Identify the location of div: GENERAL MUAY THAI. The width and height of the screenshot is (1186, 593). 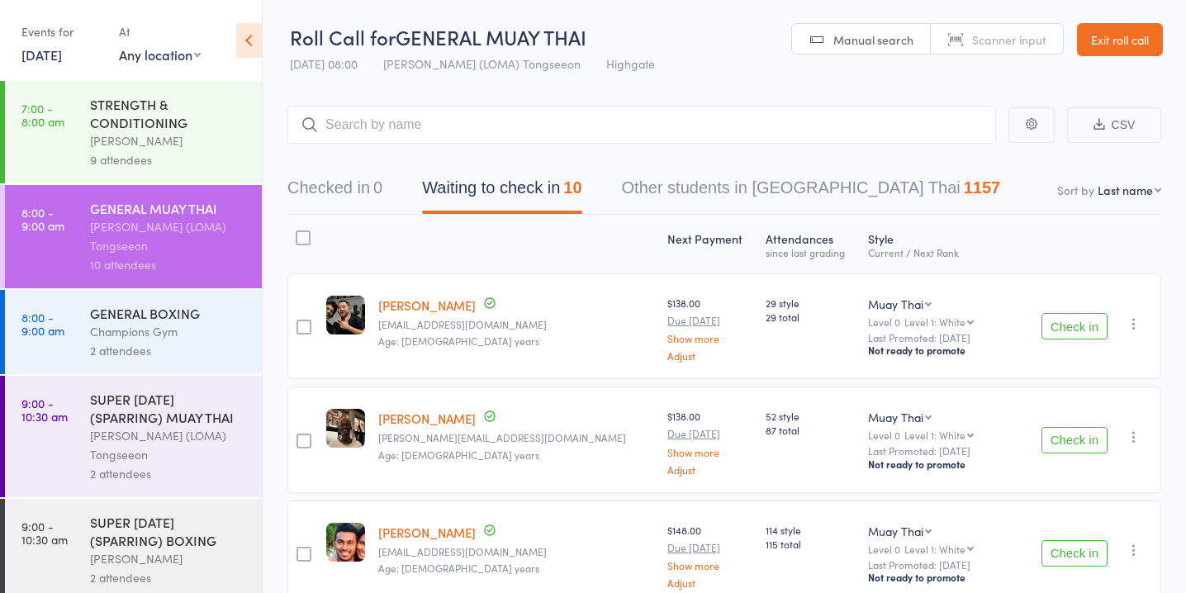
(169, 208).